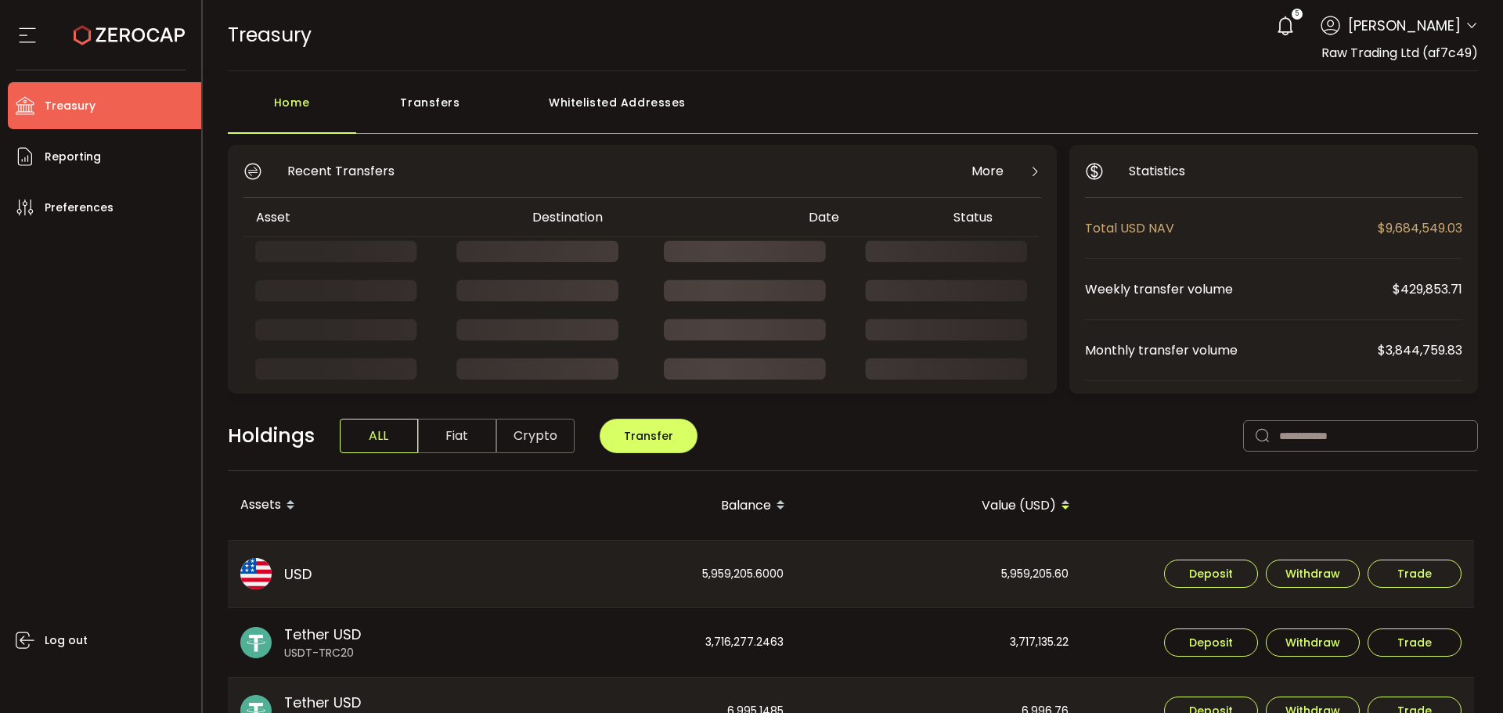 This screenshot has height=713, width=1503. Describe the element at coordinates (940, 506) in the screenshot. I see `div: Value (USD)` at that location.